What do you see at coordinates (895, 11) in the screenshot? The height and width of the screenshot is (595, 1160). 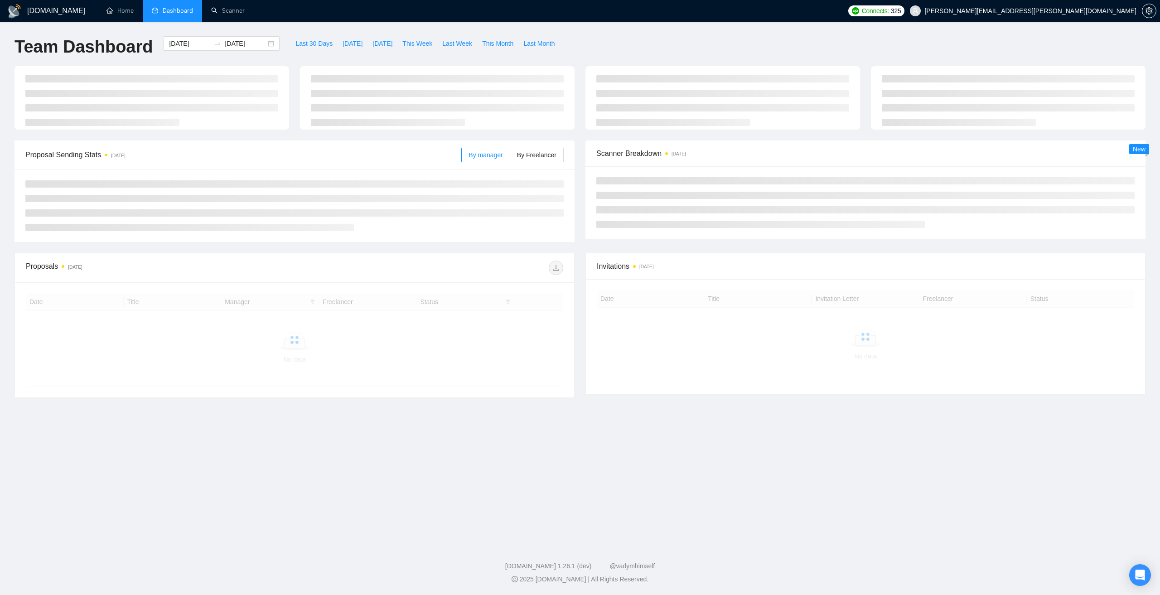 I see `span: 325` at bounding box center [895, 11].